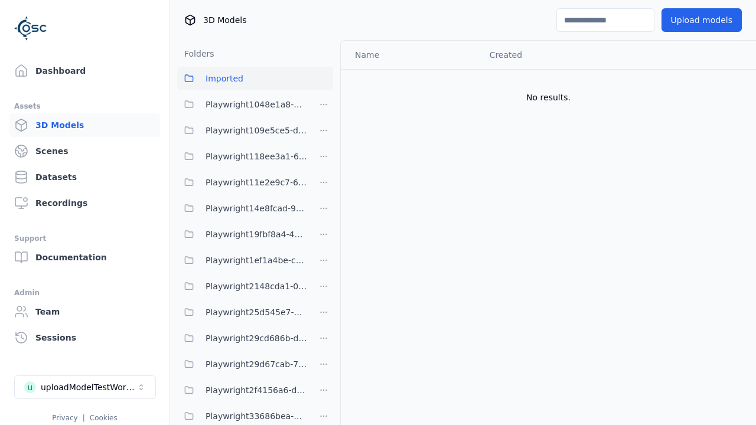  I want to click on button: Playwright2f4156a6-d13a-4a07-9939-3b63c43a9416, so click(242, 390).